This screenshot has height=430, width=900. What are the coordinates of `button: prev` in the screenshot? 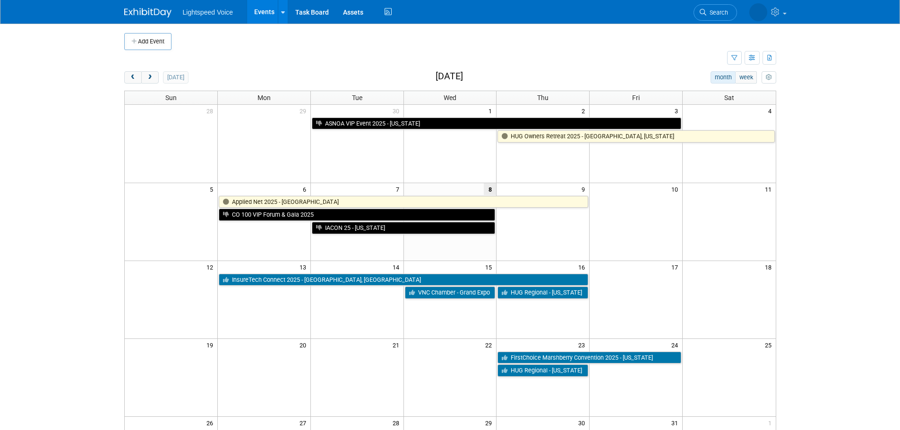 It's located at (133, 77).